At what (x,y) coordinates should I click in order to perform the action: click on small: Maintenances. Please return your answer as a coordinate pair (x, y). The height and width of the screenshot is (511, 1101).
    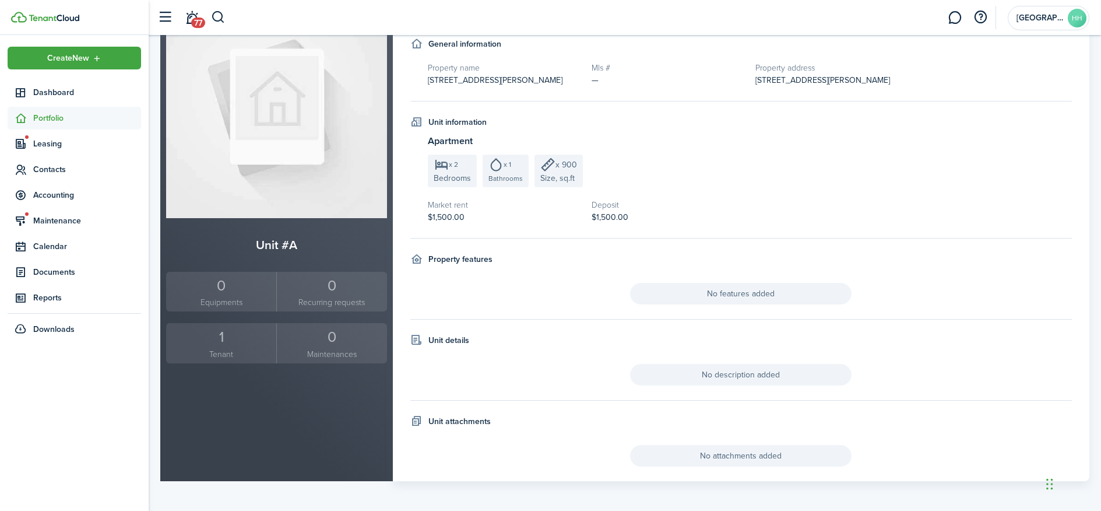
    Looking at the image, I should click on (332, 354).